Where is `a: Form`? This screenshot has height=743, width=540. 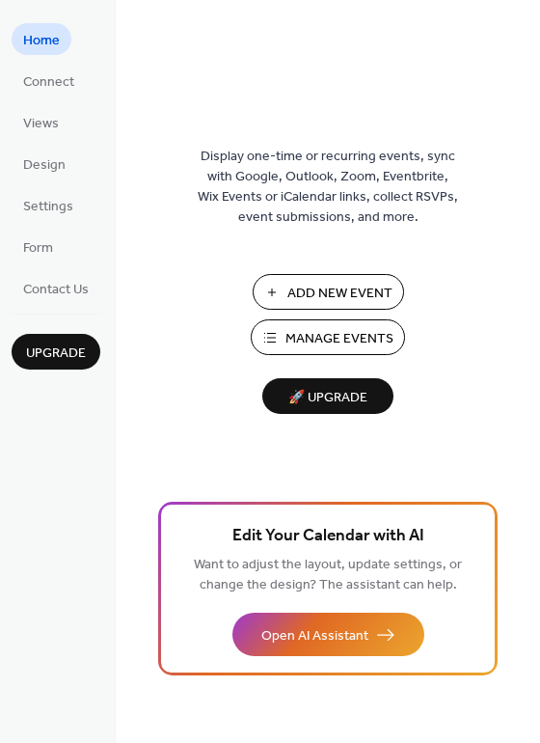 a: Form is located at coordinates (38, 246).